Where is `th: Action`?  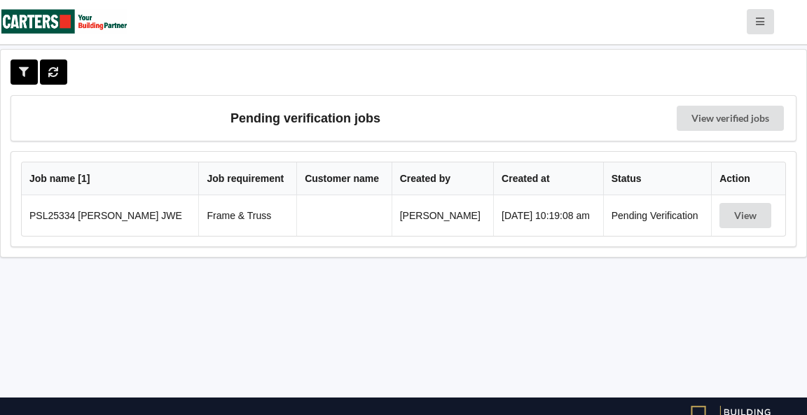 th: Action is located at coordinates (748, 179).